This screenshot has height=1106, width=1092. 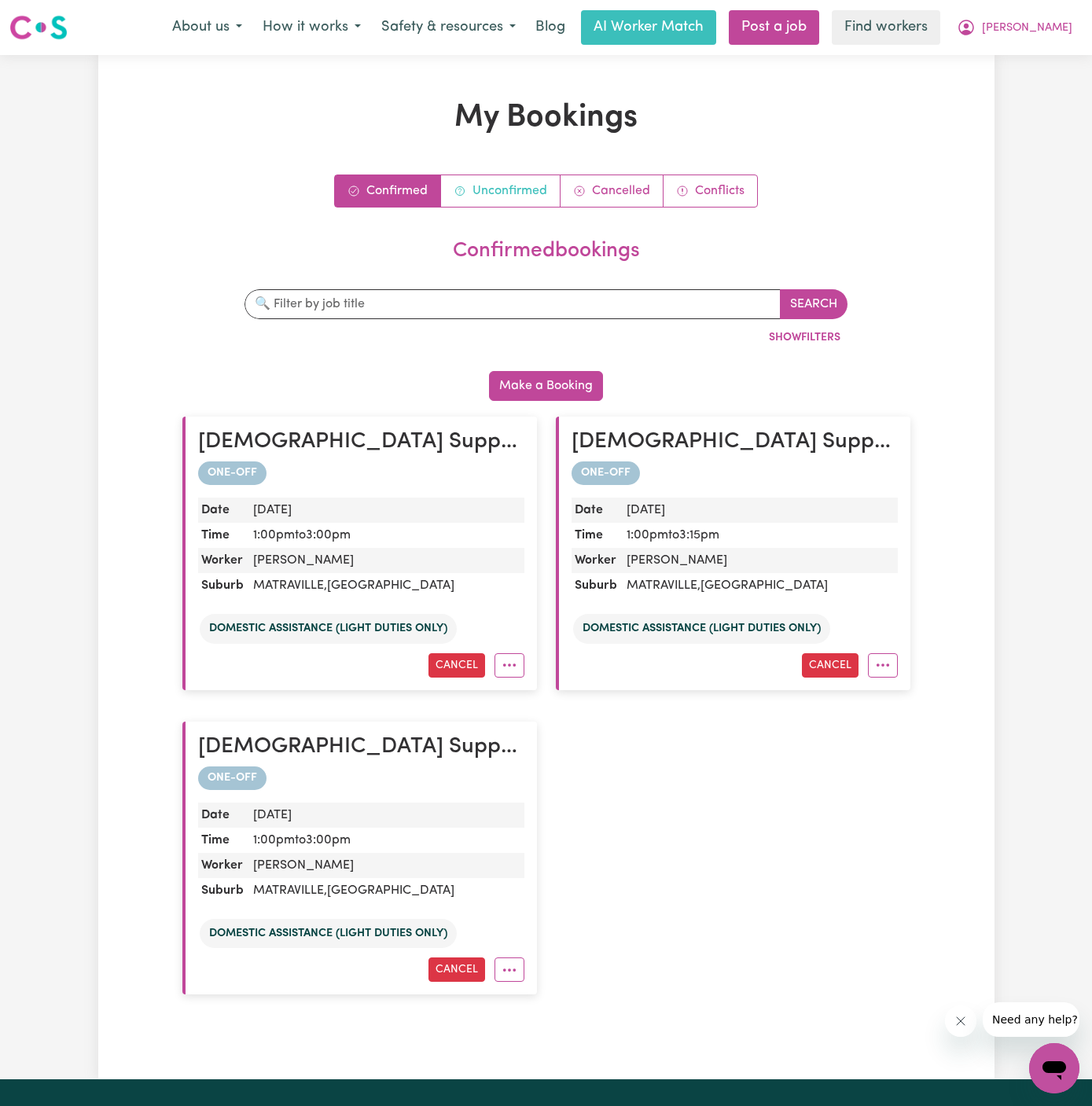 What do you see at coordinates (546, 251) in the screenshot?
I see `h2: confirmed bookings` at bounding box center [546, 251].